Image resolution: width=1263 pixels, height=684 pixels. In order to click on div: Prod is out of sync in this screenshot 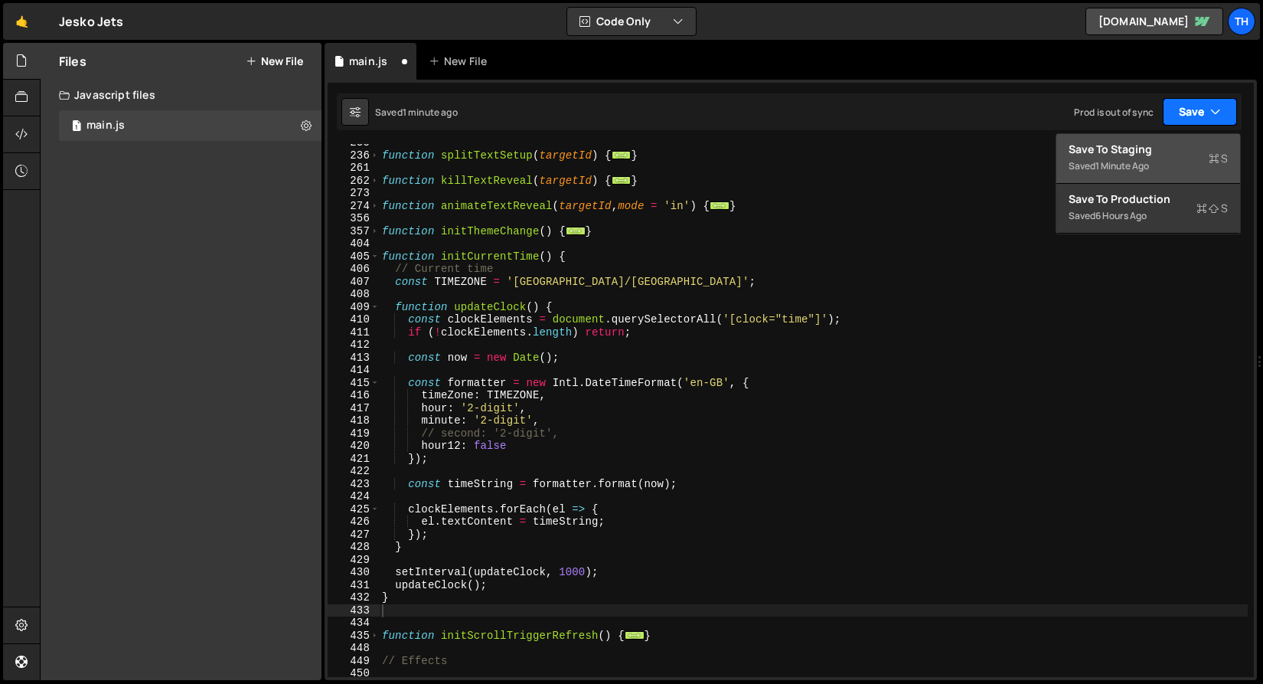, I will do `click(1114, 112)`.